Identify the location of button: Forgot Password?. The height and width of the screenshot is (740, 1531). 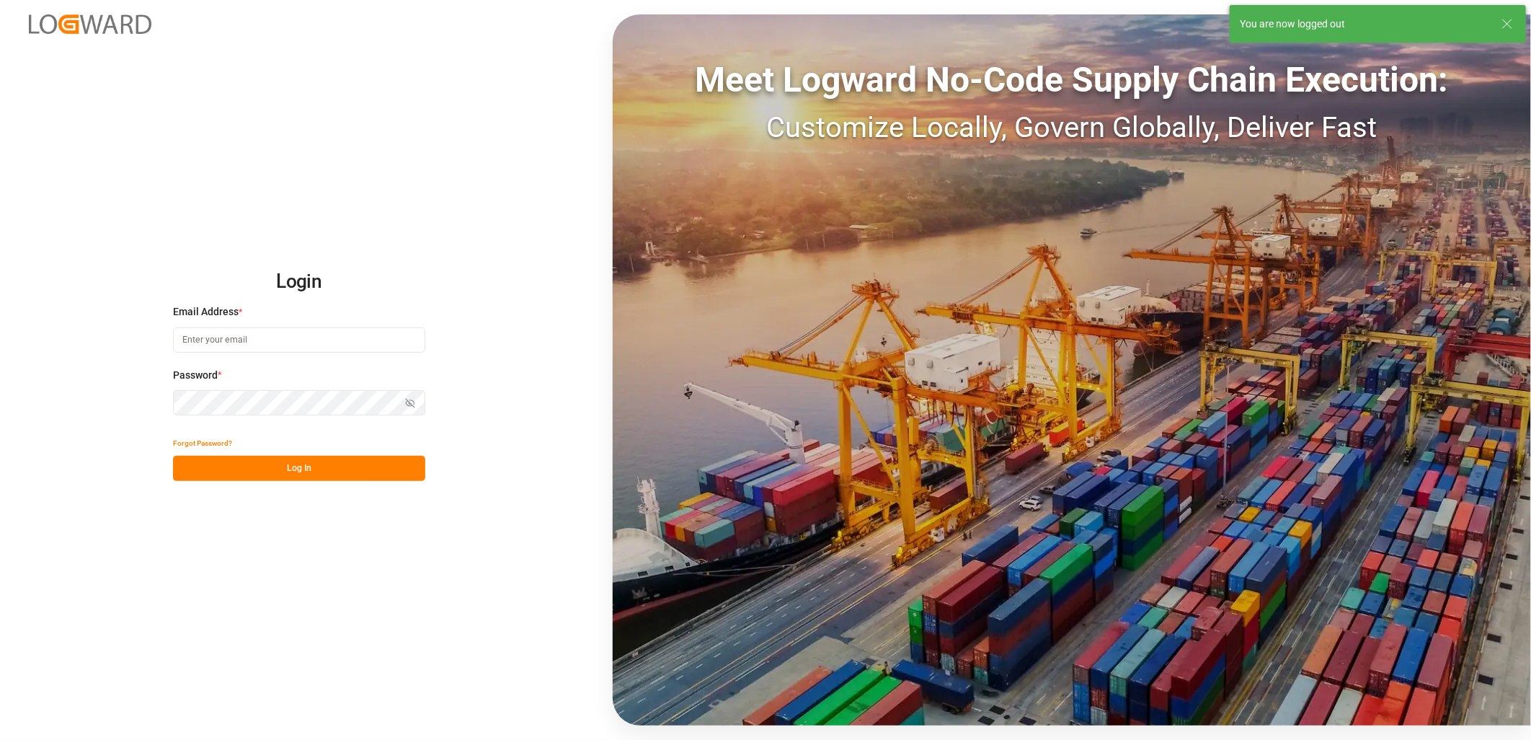
(203, 443).